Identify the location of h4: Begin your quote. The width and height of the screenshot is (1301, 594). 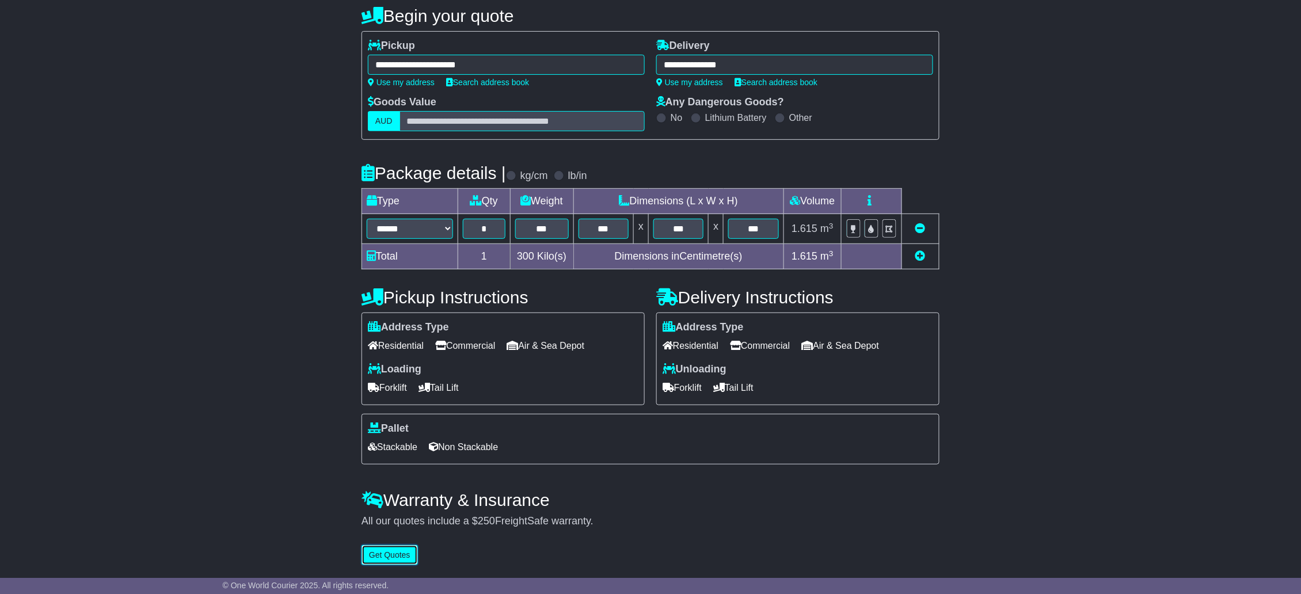
(651, 16).